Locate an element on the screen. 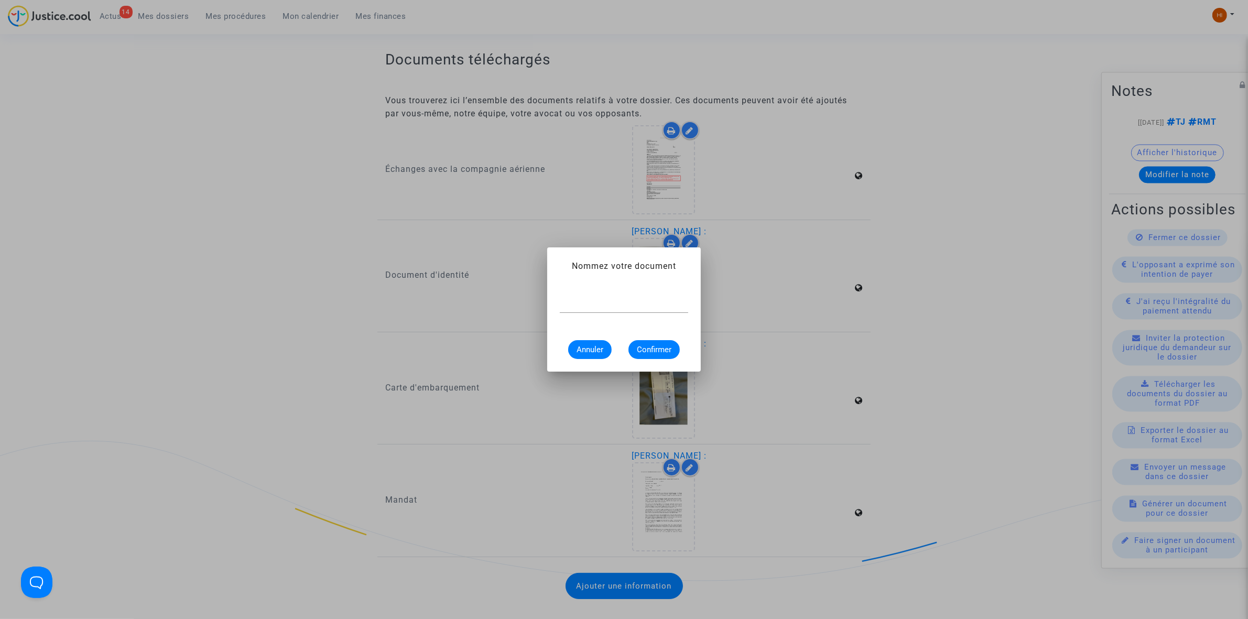 The height and width of the screenshot is (619, 1248). span: Confirmer is located at coordinates (654, 350).